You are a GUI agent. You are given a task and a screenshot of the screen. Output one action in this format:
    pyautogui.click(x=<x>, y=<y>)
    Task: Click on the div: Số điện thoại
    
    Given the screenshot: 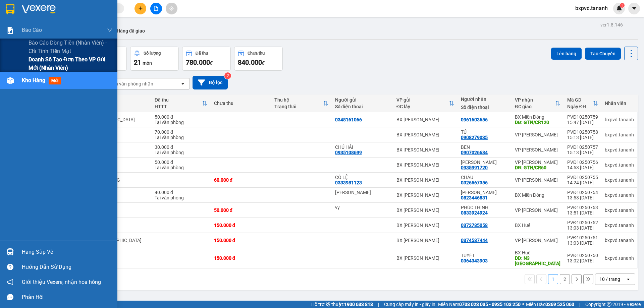 What is the action you would take?
    pyautogui.click(x=484, y=107)
    